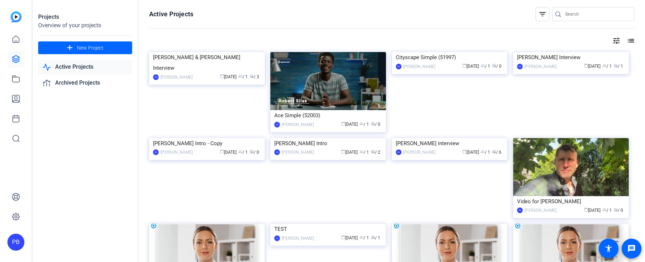 The image size is (645, 262). I want to click on mat-icon: filter_list, so click(543, 14).